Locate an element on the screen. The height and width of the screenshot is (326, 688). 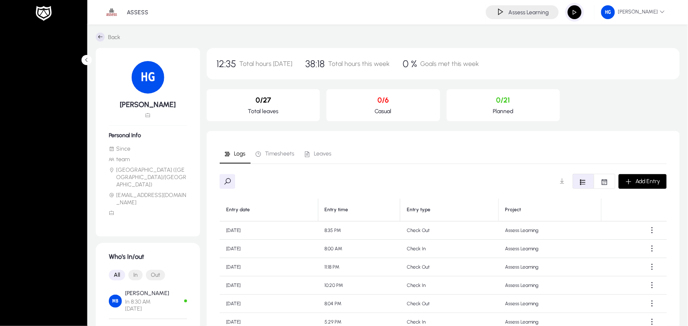
span: Logs is located at coordinates (240, 154).